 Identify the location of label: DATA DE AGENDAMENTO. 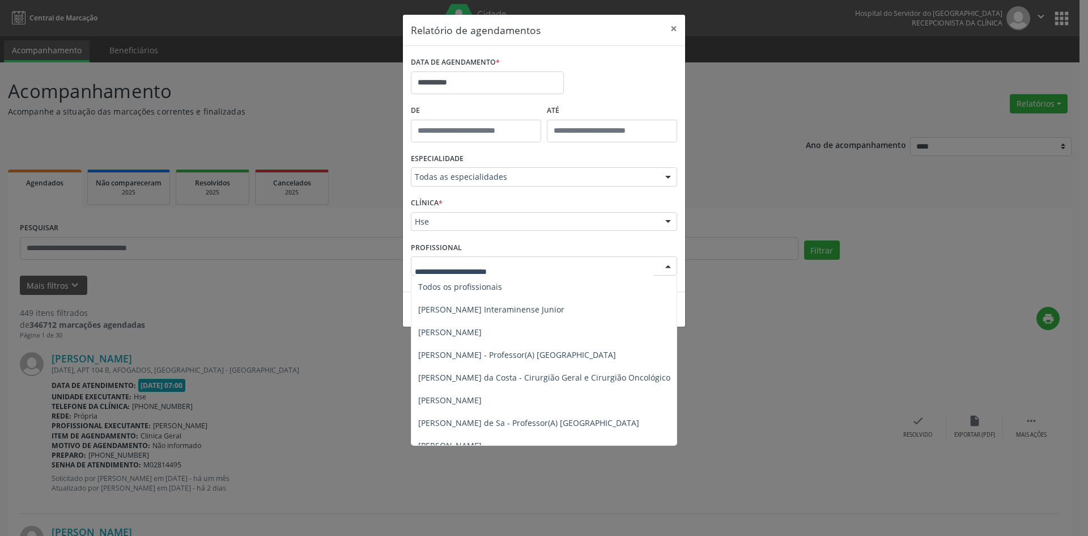
(455, 62).